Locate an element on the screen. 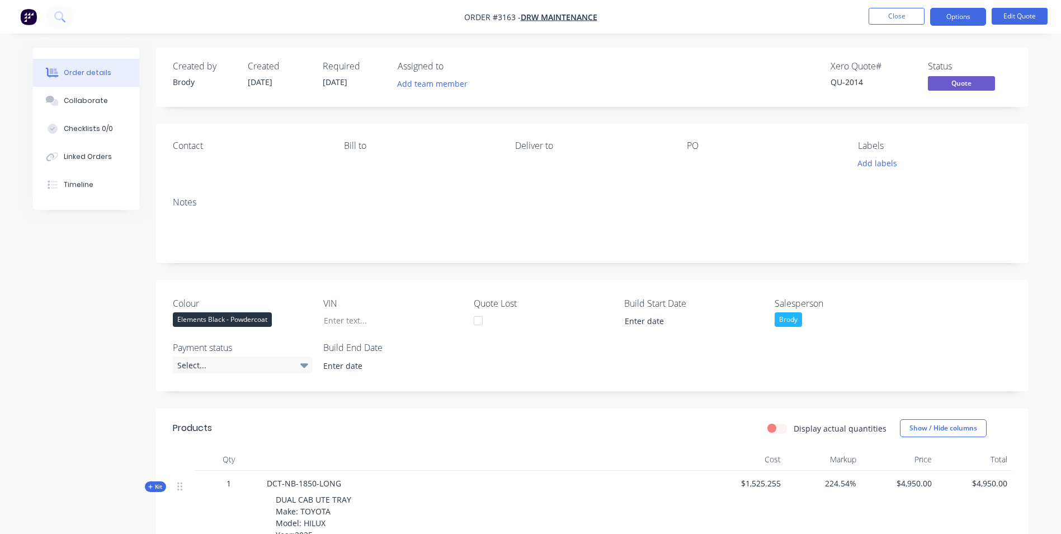 This screenshot has height=534, width=1061. span: DCT-NB-1850-LONG is located at coordinates (304, 483).